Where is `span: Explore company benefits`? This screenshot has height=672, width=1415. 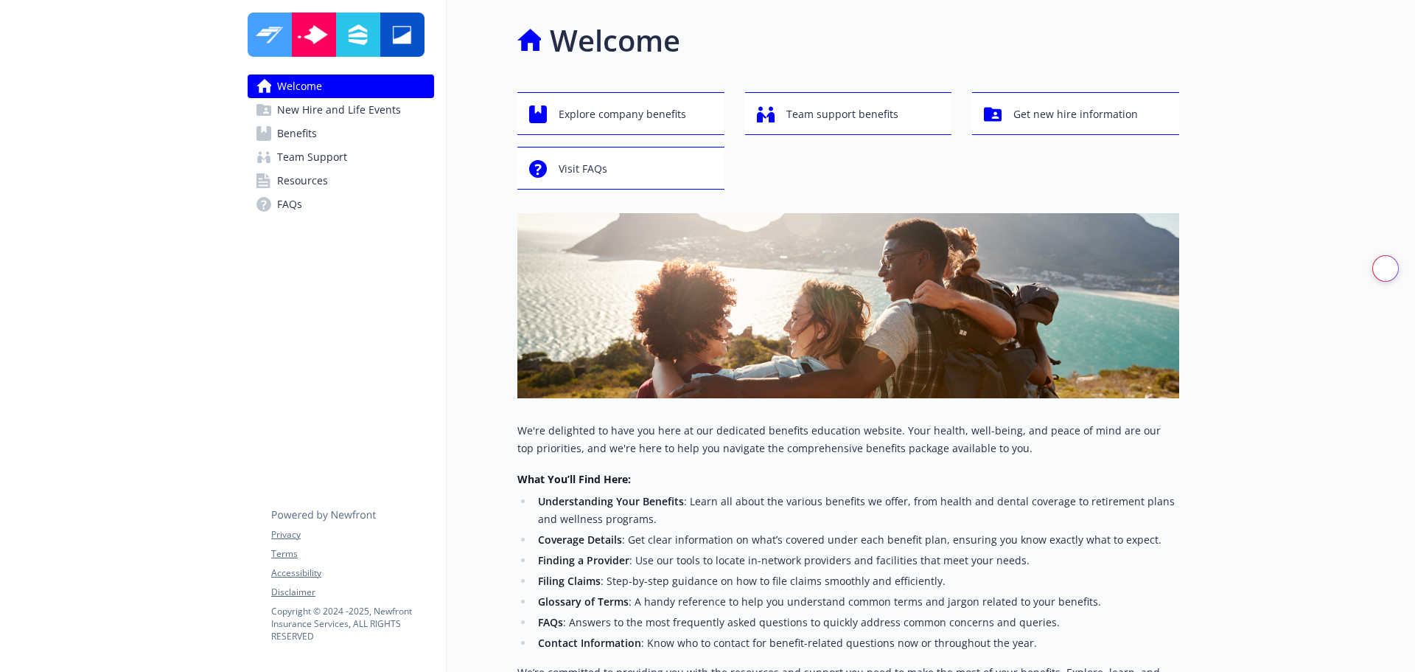 span: Explore company benefits is located at coordinates (622, 114).